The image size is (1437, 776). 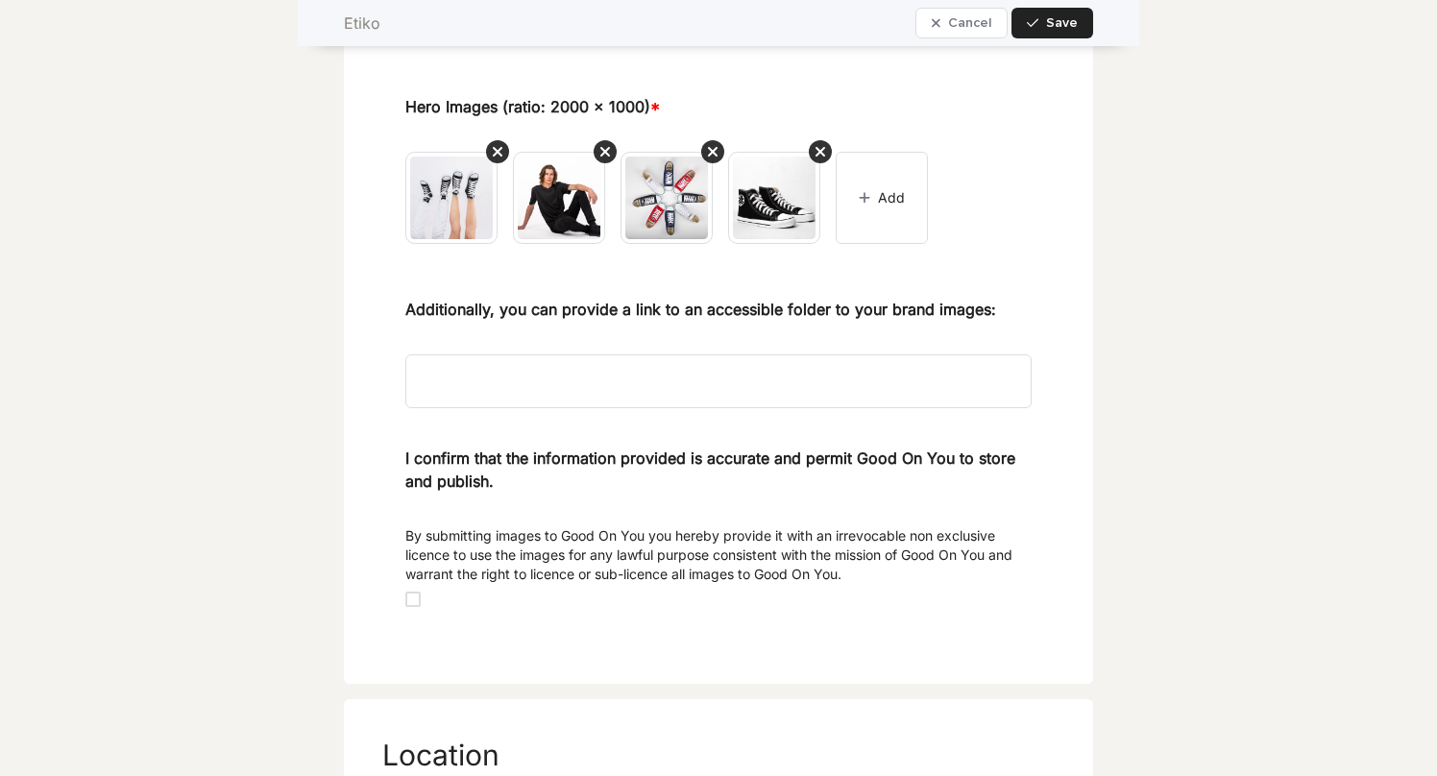 I want to click on button: Cancel, so click(x=962, y=23).